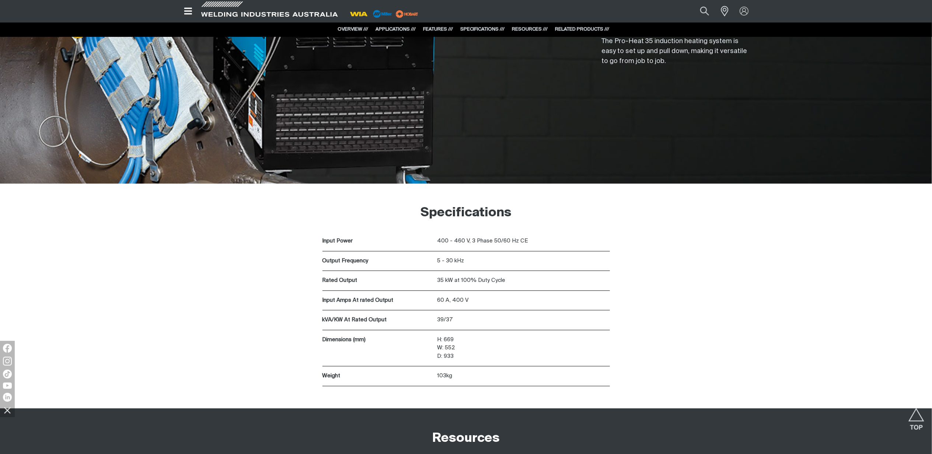  Describe the element at coordinates (524, 348) in the screenshot. I see `p: H: 669 W: 552 D: 933` at that location.